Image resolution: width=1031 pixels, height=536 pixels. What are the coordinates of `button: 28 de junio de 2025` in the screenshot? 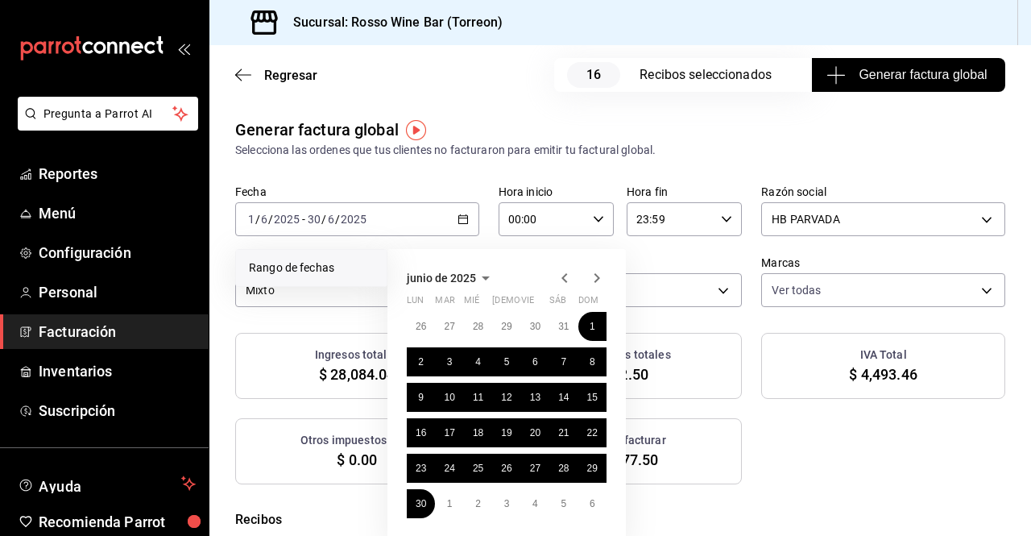 It's located at (563, 468).